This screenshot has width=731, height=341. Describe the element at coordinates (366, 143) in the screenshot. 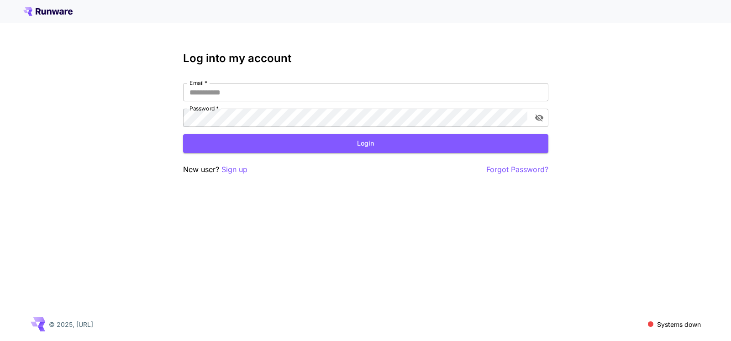

I see `button: Login` at that location.